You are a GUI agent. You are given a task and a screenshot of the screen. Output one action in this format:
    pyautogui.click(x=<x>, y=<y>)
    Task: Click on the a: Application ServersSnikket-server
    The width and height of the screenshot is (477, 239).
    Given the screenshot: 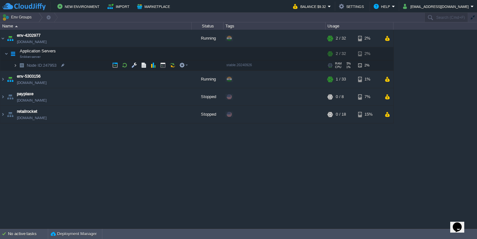 What is the action you would take?
    pyautogui.click(x=38, y=51)
    